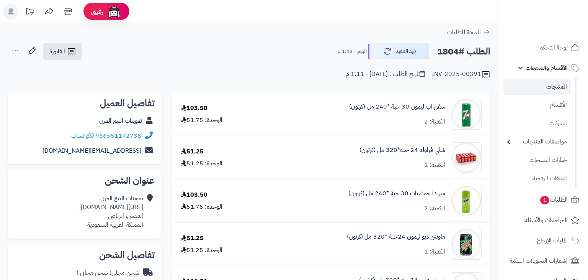  What do you see at coordinates (397, 106) in the screenshot?
I see `a: سفن اب ليمون 30 حبة *240 مل (كرتون)` at bounding box center [397, 106].